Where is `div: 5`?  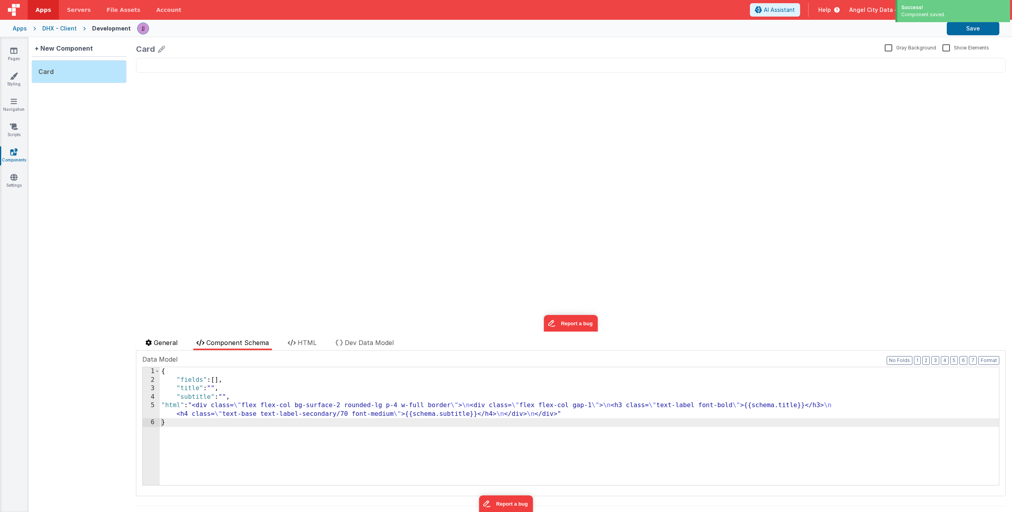
div: 5 is located at coordinates (151, 409).